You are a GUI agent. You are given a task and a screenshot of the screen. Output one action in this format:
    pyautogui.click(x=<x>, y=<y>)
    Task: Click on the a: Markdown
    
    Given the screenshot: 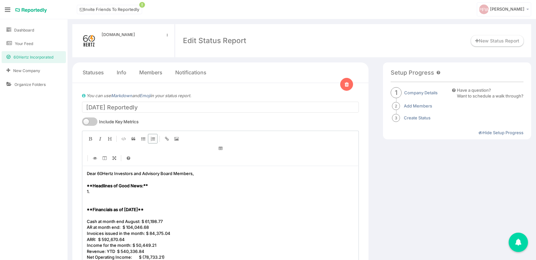 What is the action you would take?
    pyautogui.click(x=122, y=95)
    